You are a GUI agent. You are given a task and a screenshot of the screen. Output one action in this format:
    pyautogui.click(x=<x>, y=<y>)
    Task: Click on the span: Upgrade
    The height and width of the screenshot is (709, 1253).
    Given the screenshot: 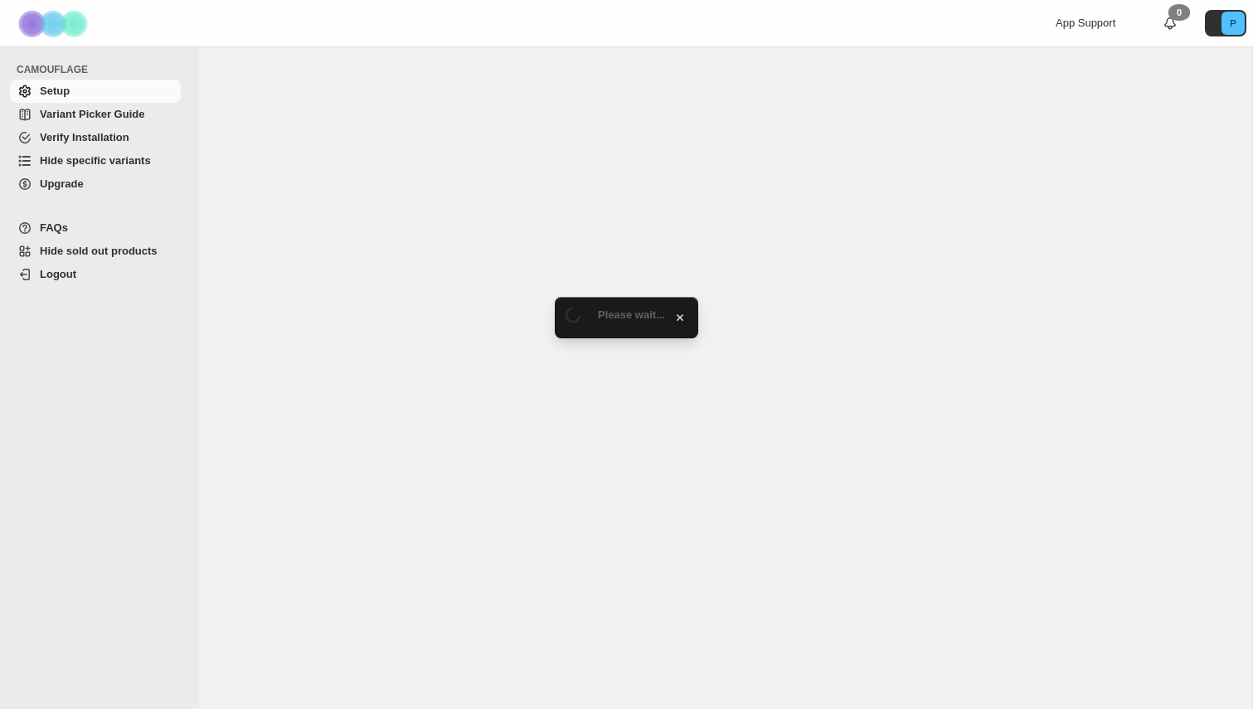 What is the action you would take?
    pyautogui.click(x=61, y=183)
    